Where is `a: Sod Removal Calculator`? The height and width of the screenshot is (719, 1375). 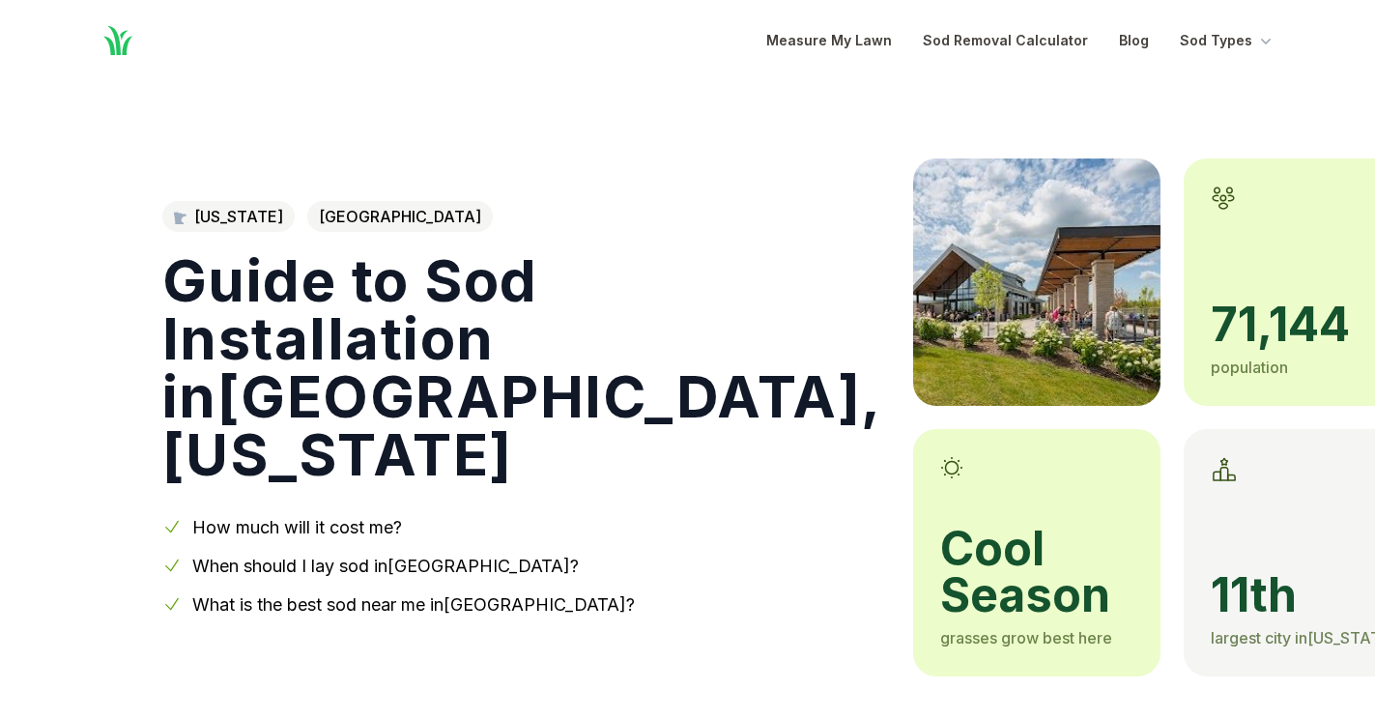 a: Sod Removal Calculator is located at coordinates (1005, 41).